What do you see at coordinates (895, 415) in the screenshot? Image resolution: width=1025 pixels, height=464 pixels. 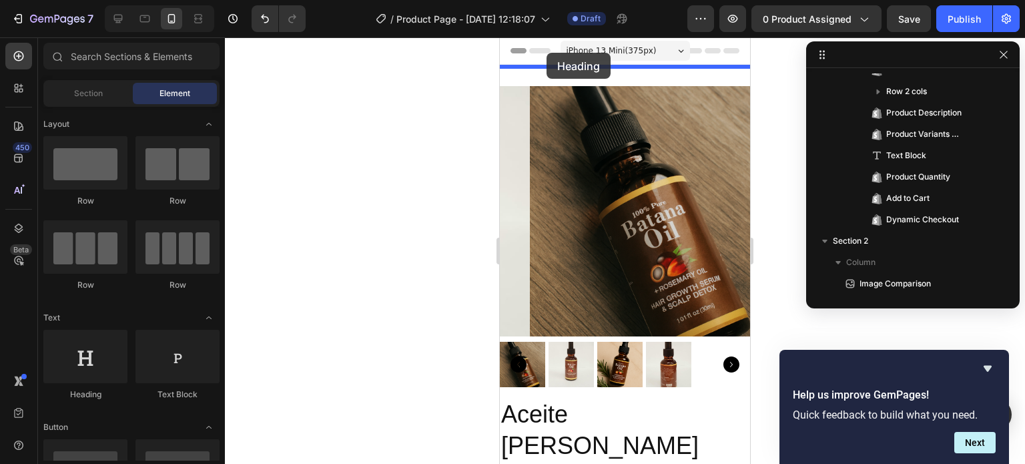 I see `p: Quick feedback to build what you need.` at bounding box center [895, 415].